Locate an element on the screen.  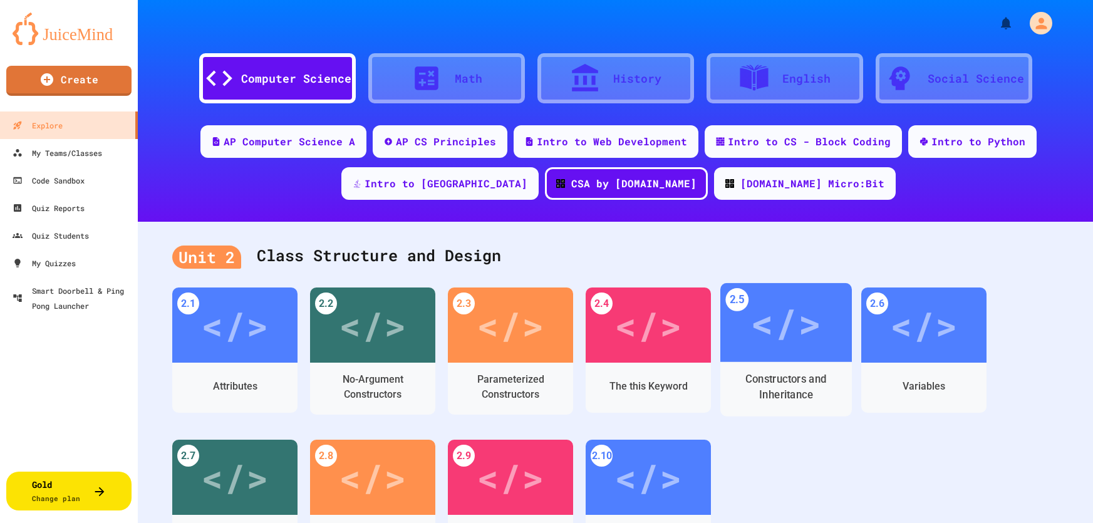
img: logo-orange.svg is located at coordinates (69, 29).